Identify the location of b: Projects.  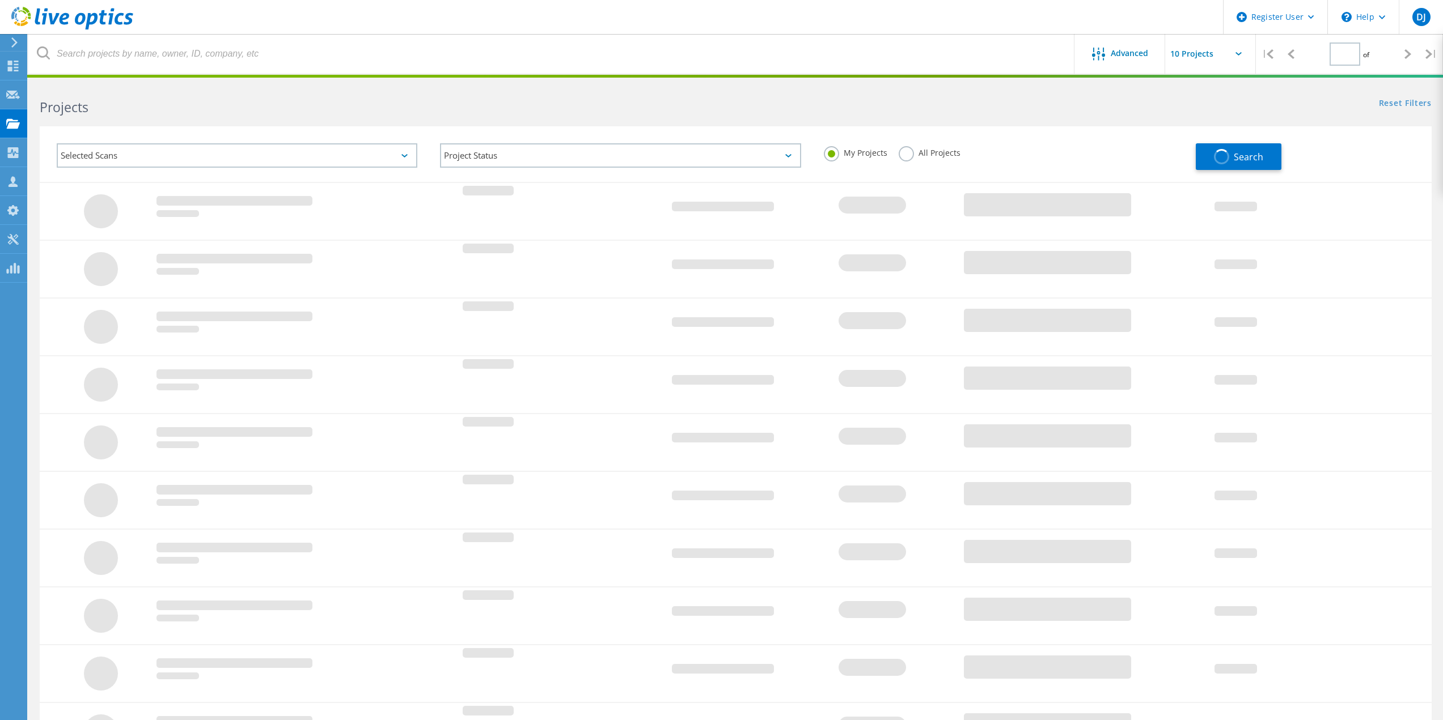
(64, 107).